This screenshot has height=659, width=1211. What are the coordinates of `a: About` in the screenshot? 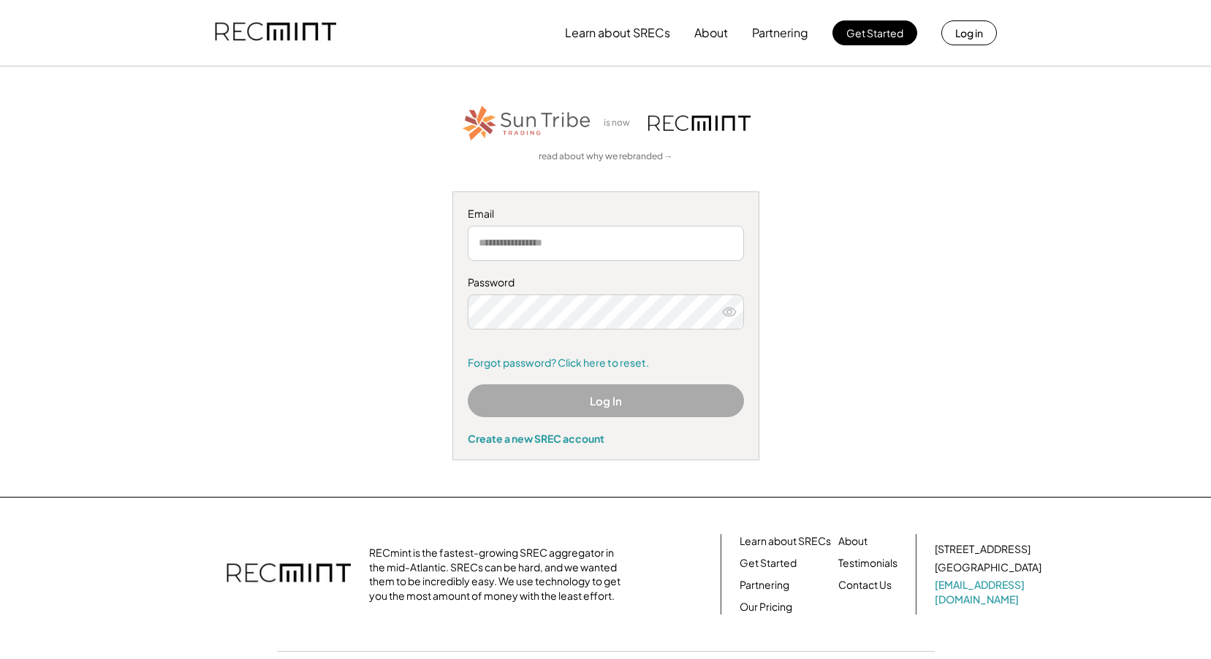 It's located at (853, 542).